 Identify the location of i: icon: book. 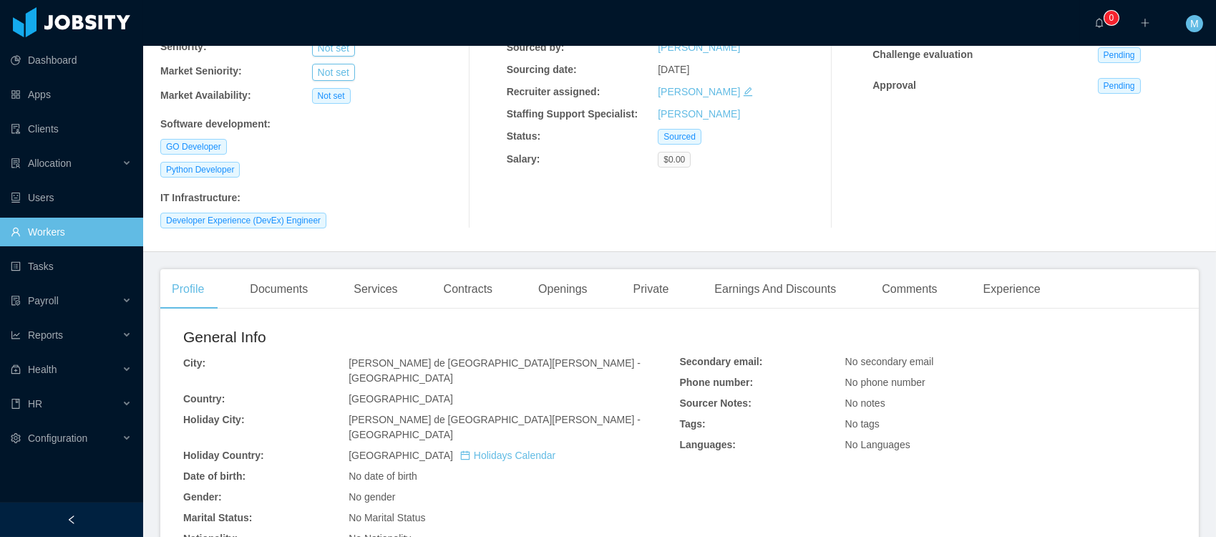
(16, 404).